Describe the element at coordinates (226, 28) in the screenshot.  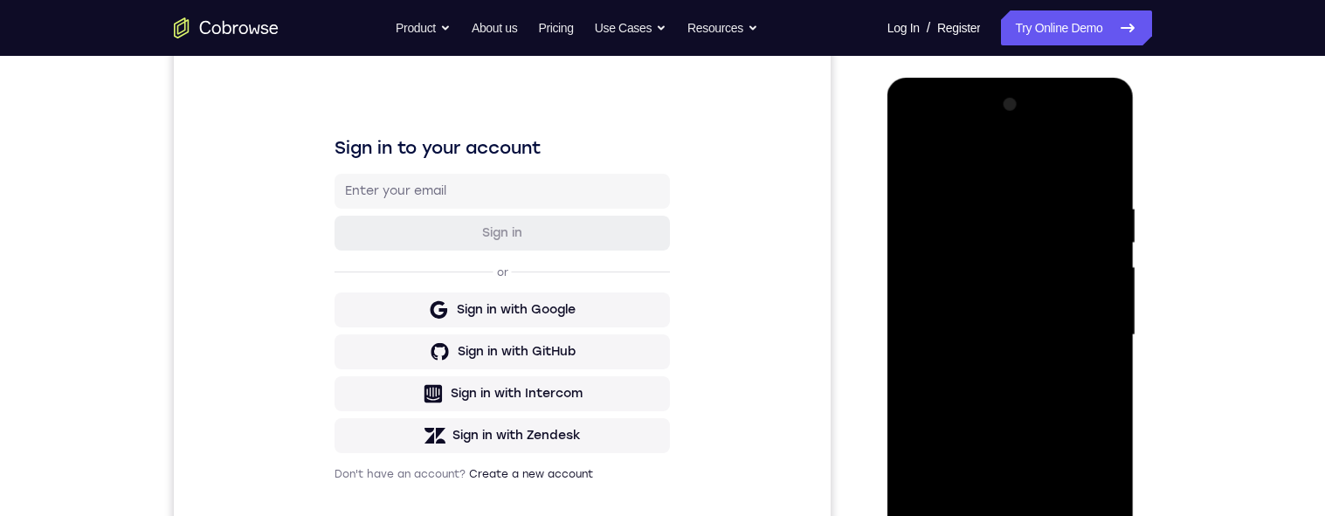
I see `a: Go to the home page` at that location.